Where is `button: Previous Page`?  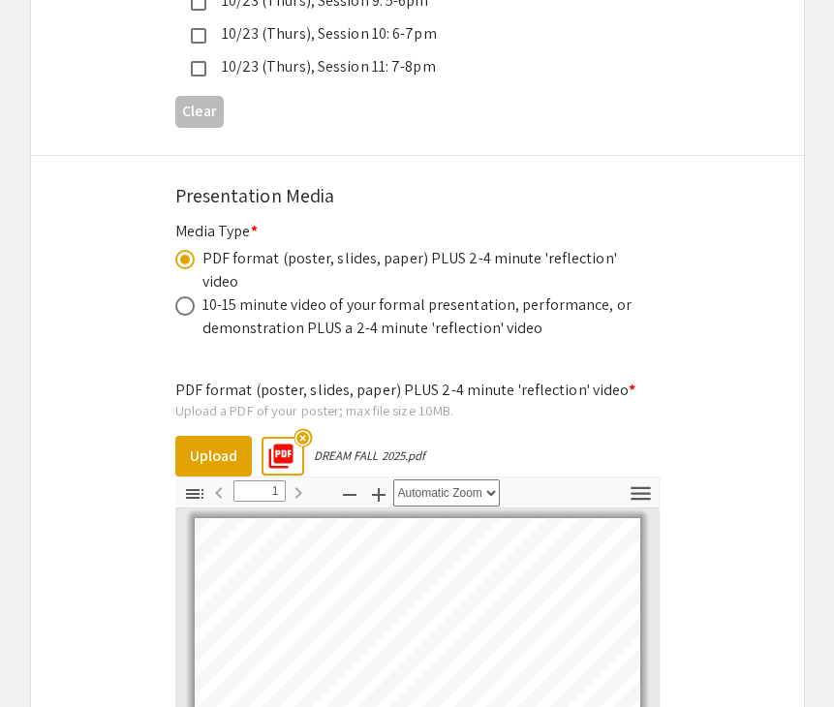
button: Previous Page is located at coordinates (219, 491).